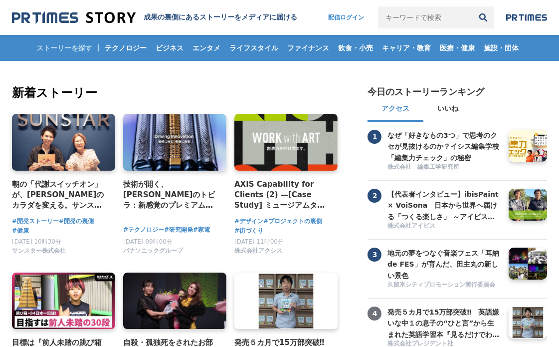  Describe the element at coordinates (356, 48) in the screenshot. I see `span: 飲食・小売` at that location.